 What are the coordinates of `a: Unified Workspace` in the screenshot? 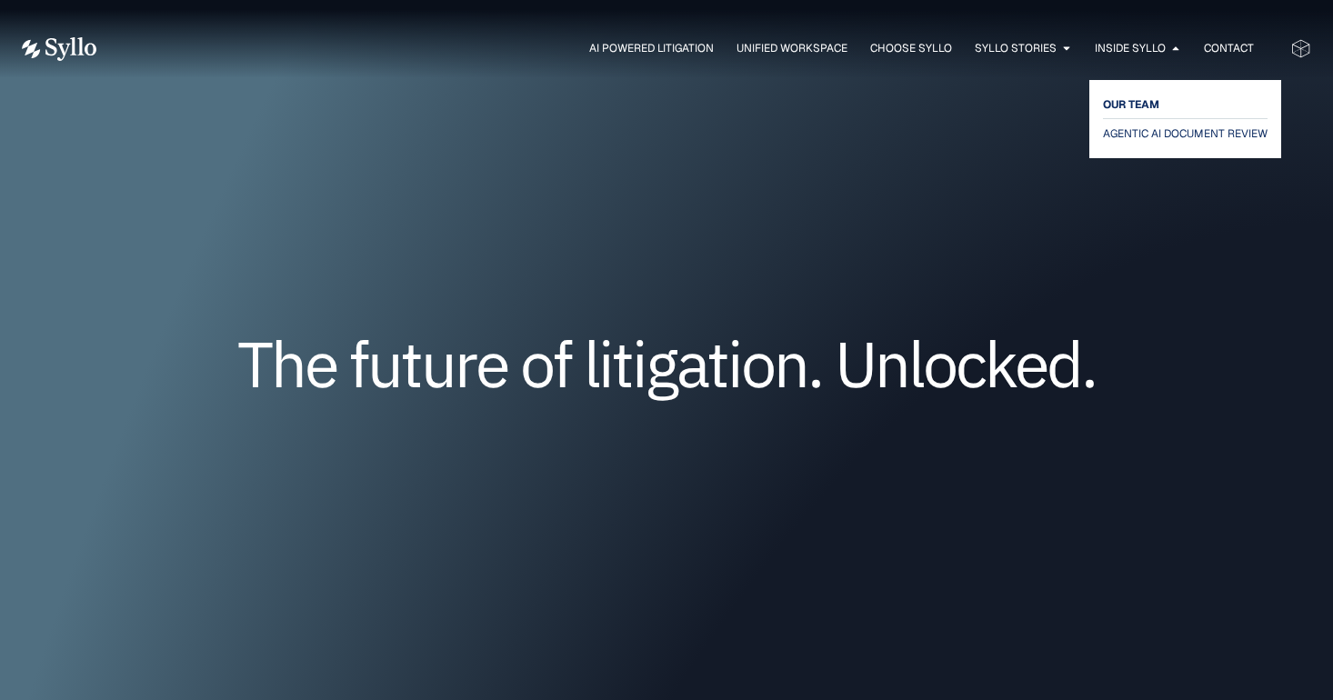 It's located at (792, 48).